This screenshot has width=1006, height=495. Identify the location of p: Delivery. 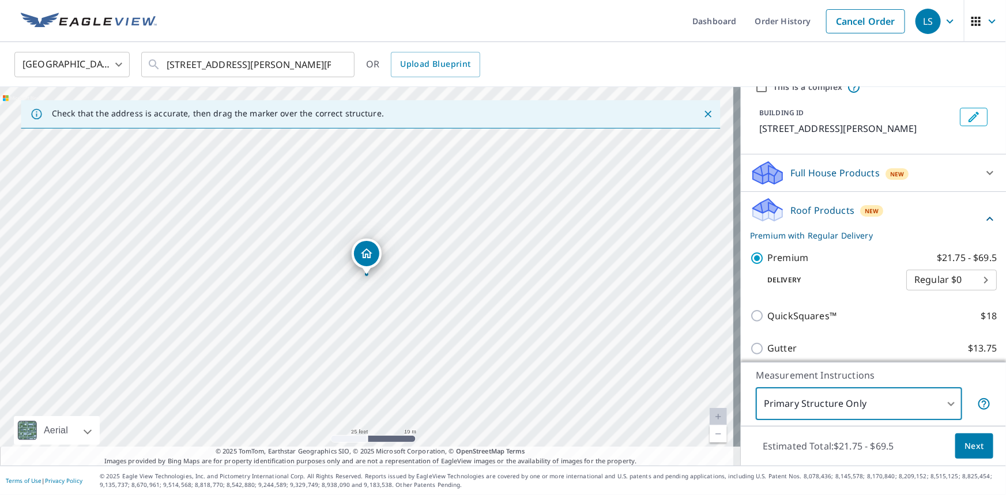
(828, 280).